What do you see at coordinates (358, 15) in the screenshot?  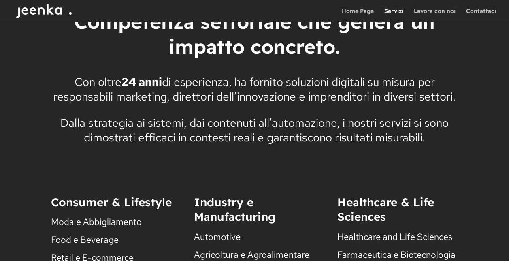 I see `a: Home Page` at bounding box center [358, 15].